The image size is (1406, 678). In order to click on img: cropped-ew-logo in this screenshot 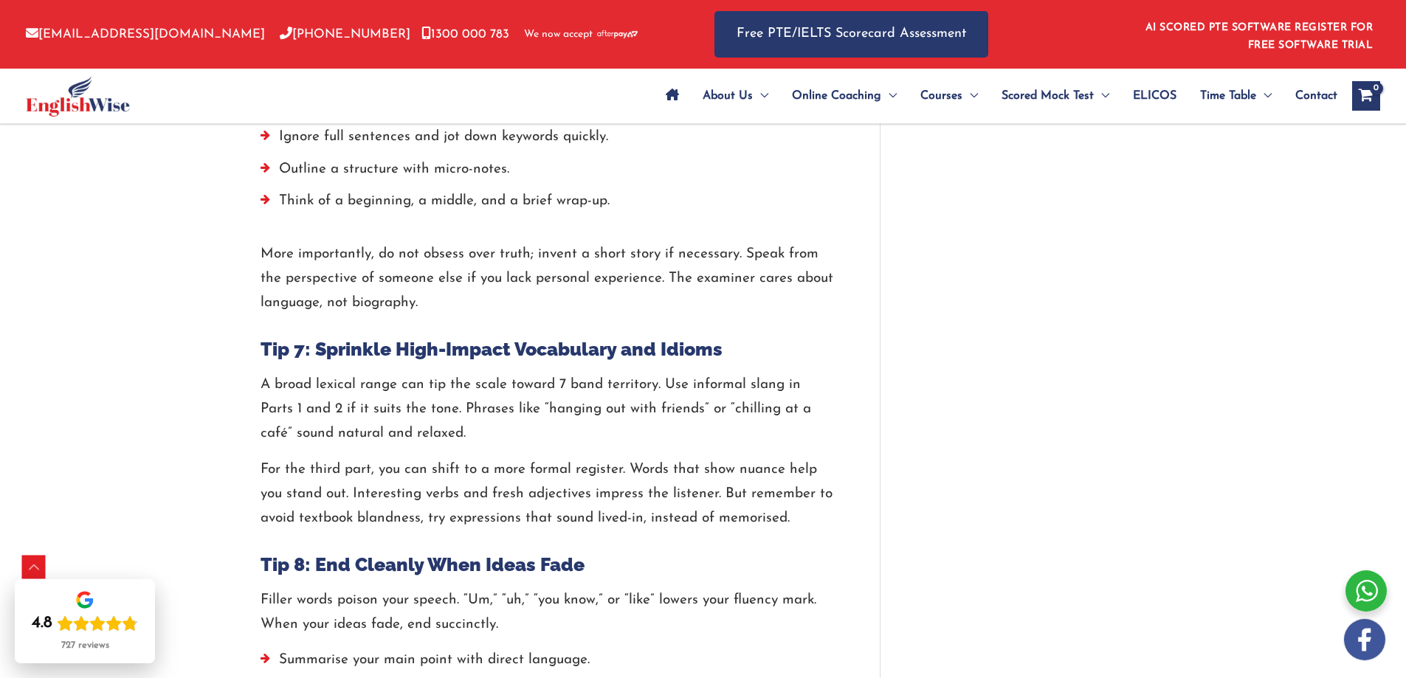, I will do `click(78, 96)`.